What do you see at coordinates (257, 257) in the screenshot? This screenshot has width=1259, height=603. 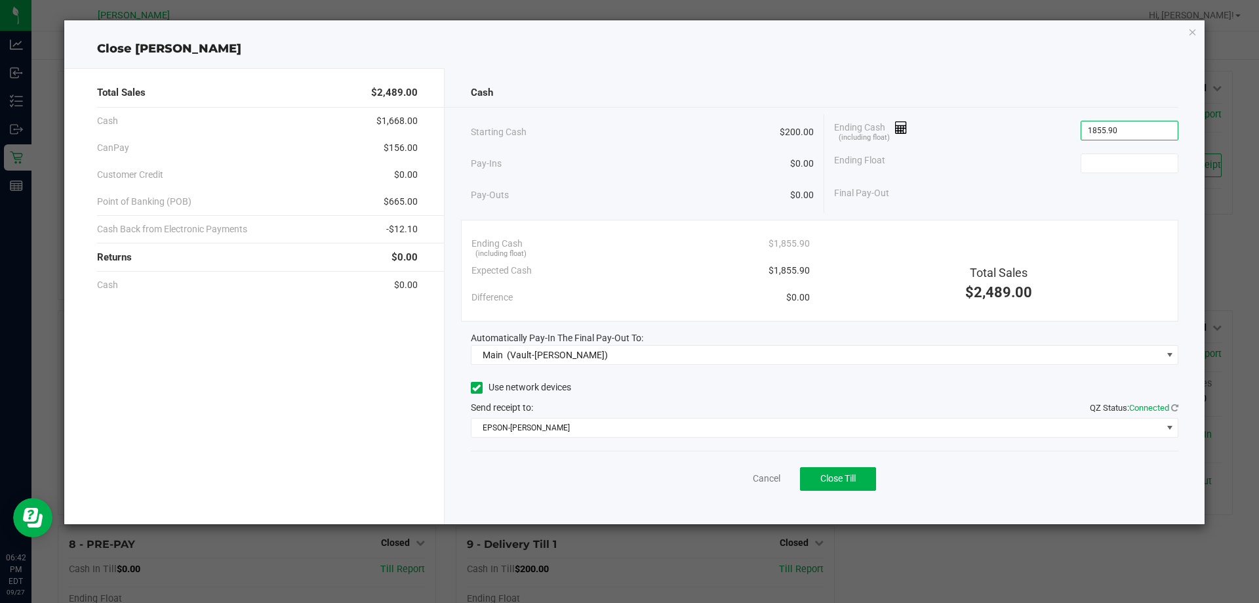 I see `div: Returns` at bounding box center [257, 257].